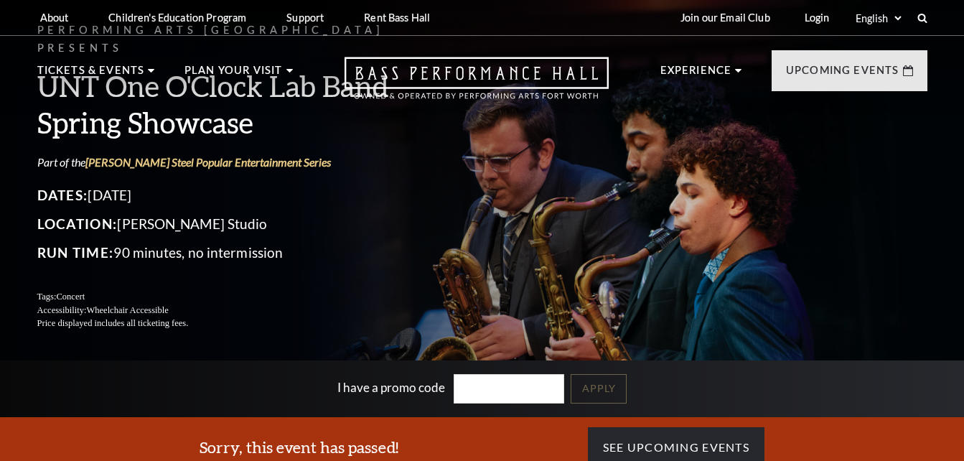 This screenshot has width=964, height=461. I want to click on p: Accessibility:, so click(235, 310).